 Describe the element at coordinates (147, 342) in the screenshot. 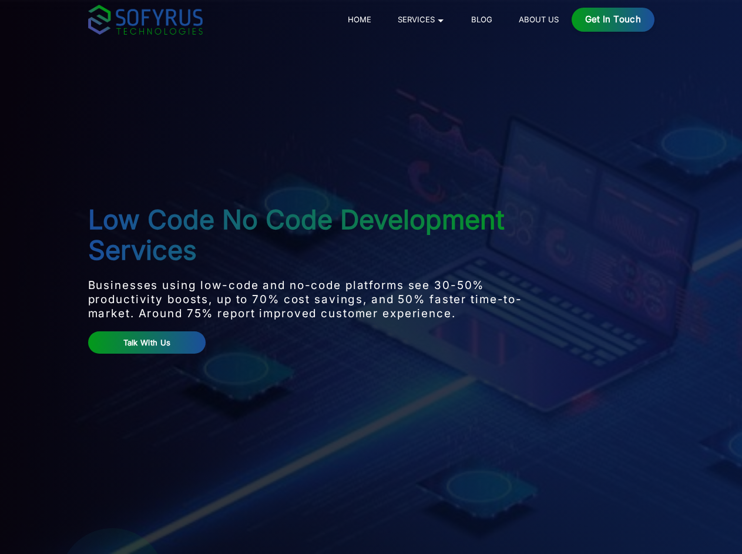

I see `a: Talk With Us` at that location.